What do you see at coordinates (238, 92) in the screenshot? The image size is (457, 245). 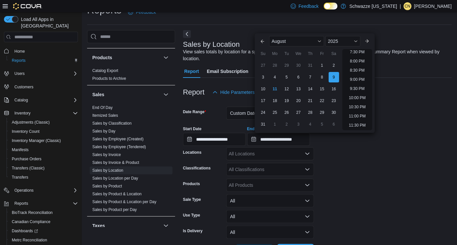 I see `span: Hide Parameters` at bounding box center [238, 92].